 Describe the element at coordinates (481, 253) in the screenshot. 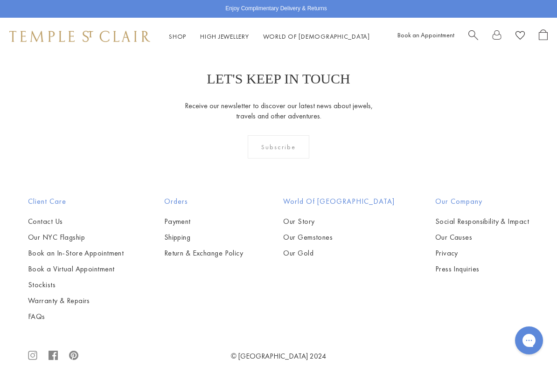

I see `a: Privacy` at that location.